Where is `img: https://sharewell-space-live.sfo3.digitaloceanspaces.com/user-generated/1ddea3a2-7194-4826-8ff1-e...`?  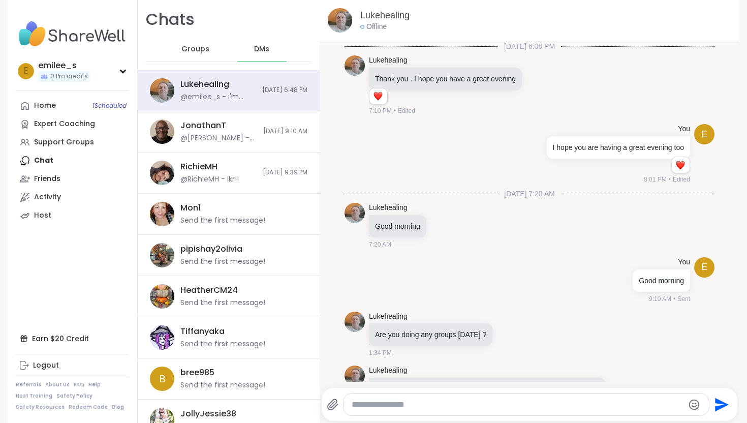
img: https://sharewell-space-live.sfo3.digitaloceanspaces.com/user-generated/1ddea3a2-7194-4826-8ff1-e... is located at coordinates (162, 214).